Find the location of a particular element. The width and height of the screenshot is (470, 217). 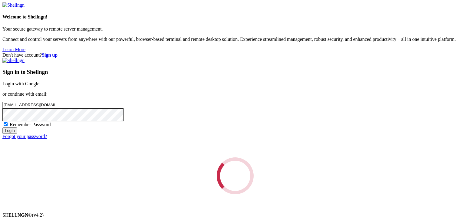

a: Forgot your password? is located at coordinates (25, 136).